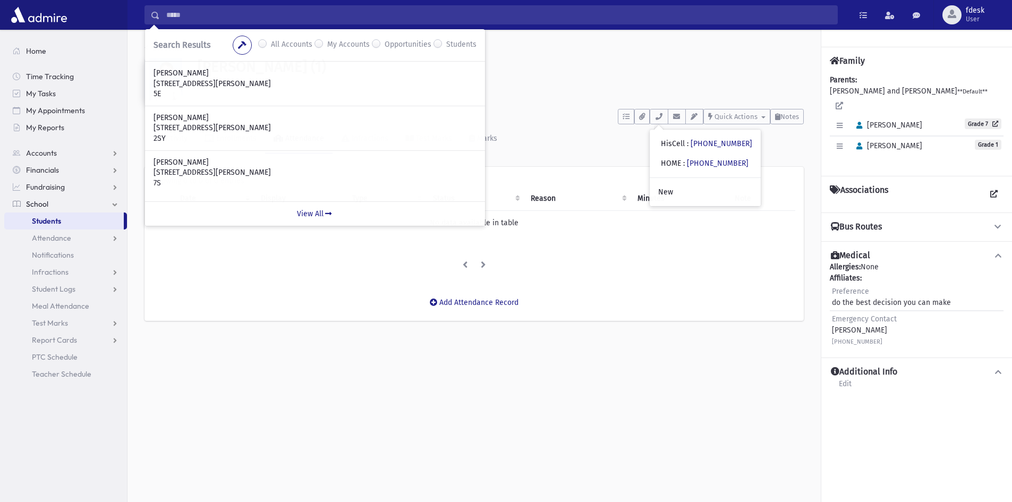 The image size is (1012, 502). Describe the element at coordinates (315, 183) in the screenshot. I see `p: 7S` at that location.